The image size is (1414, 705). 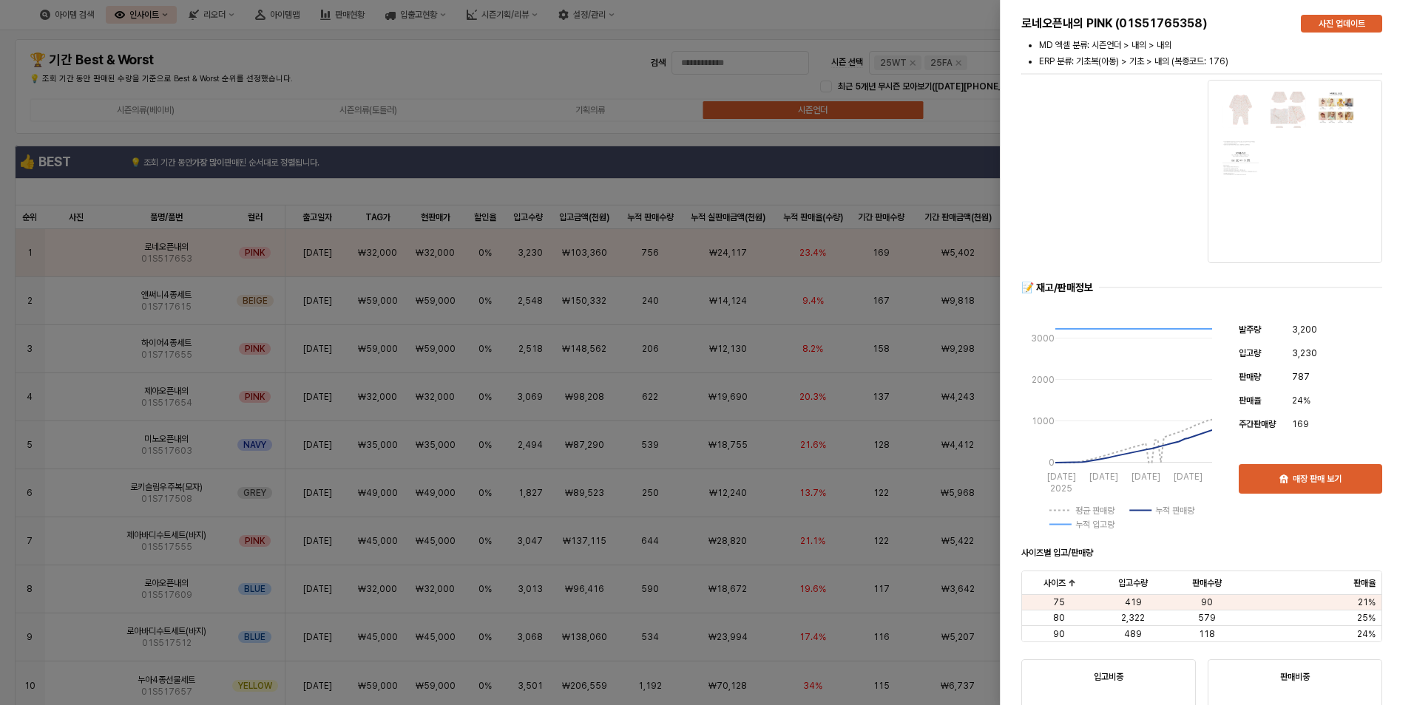 I want to click on span: 787, so click(x=1300, y=377).